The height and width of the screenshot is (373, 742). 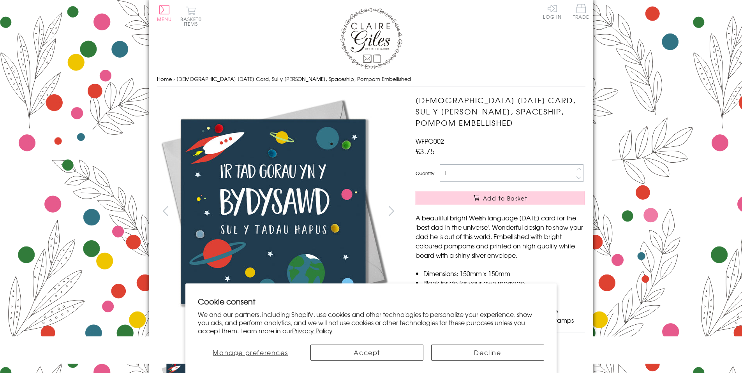 I want to click on li: Blank inside for your own message, so click(x=504, y=283).